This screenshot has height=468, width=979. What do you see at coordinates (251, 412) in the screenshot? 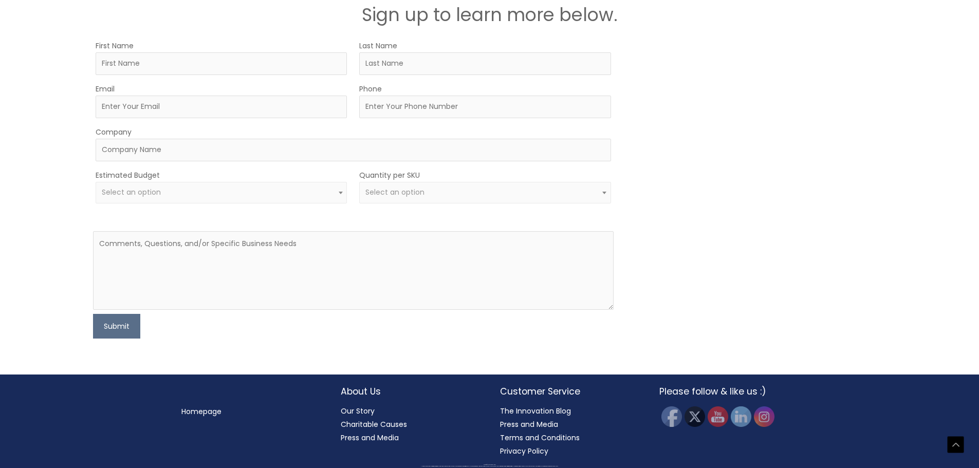
I see `nav: Menu` at bounding box center [251, 412].